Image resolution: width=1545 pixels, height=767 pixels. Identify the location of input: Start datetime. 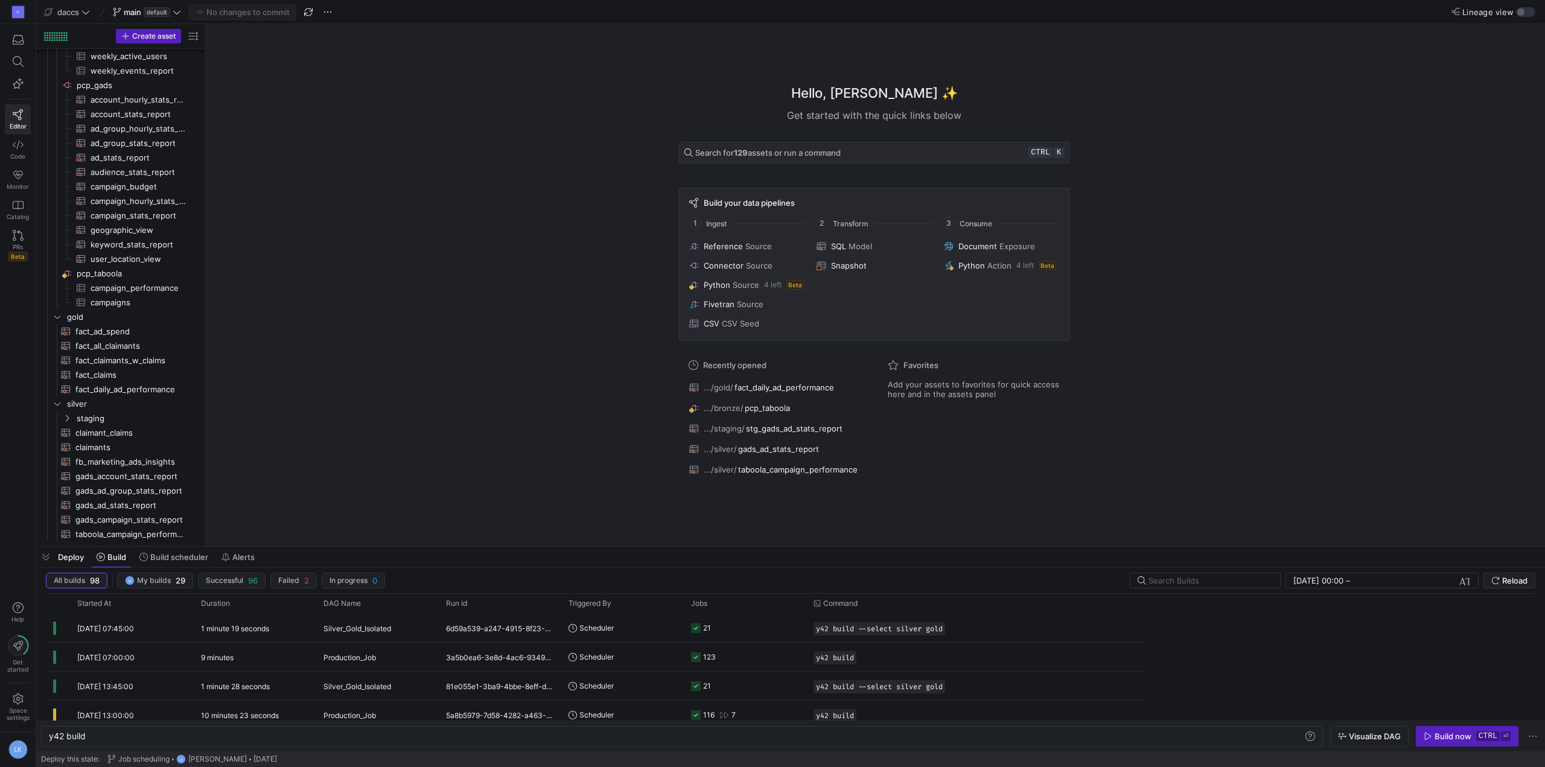
(1318, 581).